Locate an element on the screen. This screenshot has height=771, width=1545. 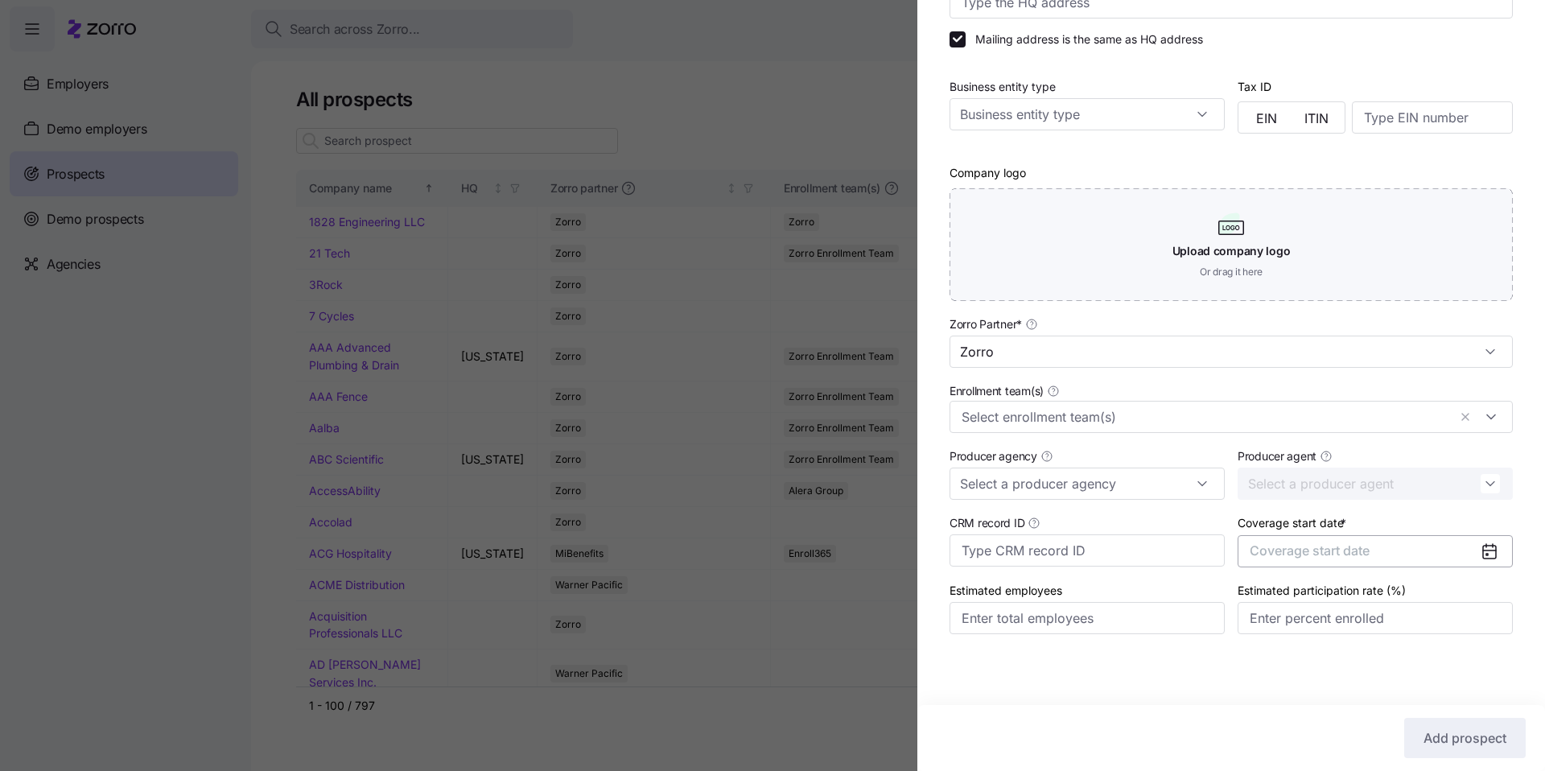
button: Add prospect is located at coordinates (1464, 738).